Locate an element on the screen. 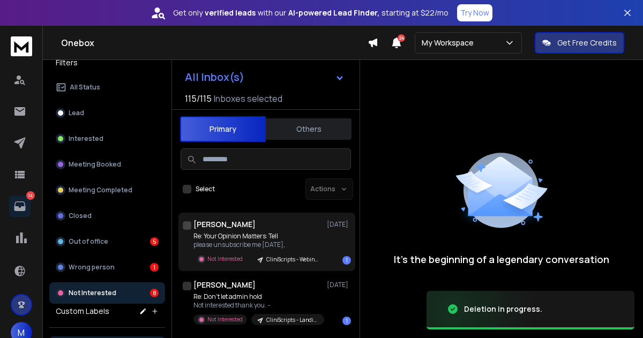 The image size is (643, 338). div: 5 is located at coordinates (154, 242).